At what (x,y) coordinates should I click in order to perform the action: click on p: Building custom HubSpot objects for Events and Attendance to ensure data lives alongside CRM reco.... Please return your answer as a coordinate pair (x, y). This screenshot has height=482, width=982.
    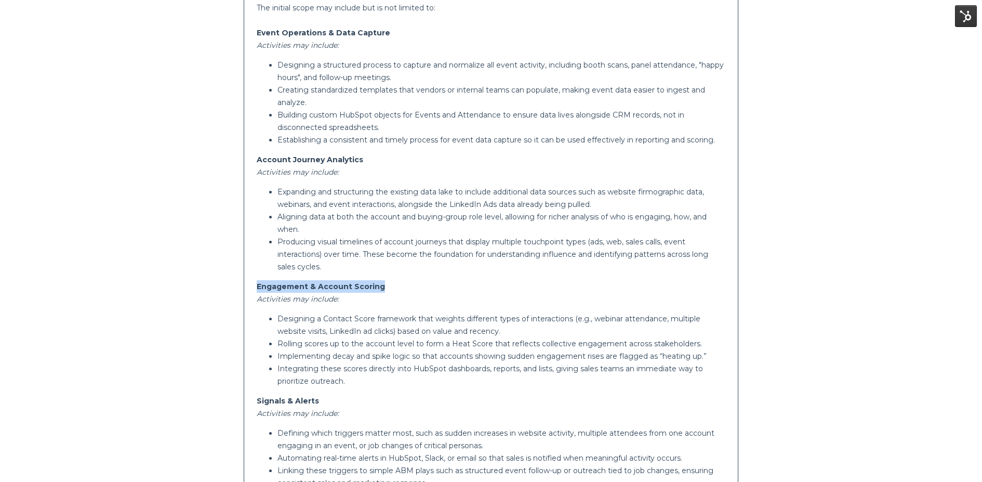
    Looking at the image, I should click on (501, 121).